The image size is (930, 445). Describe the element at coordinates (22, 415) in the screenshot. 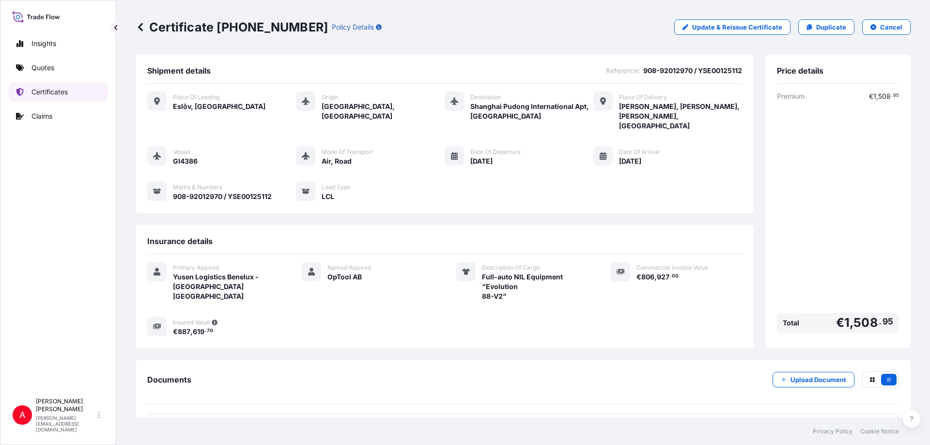

I see `span: A` at that location.